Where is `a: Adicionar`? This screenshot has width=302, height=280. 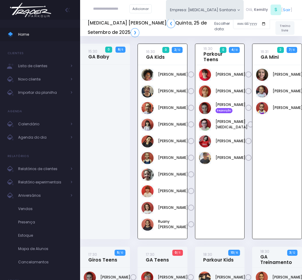 a: Adicionar is located at coordinates (141, 9).